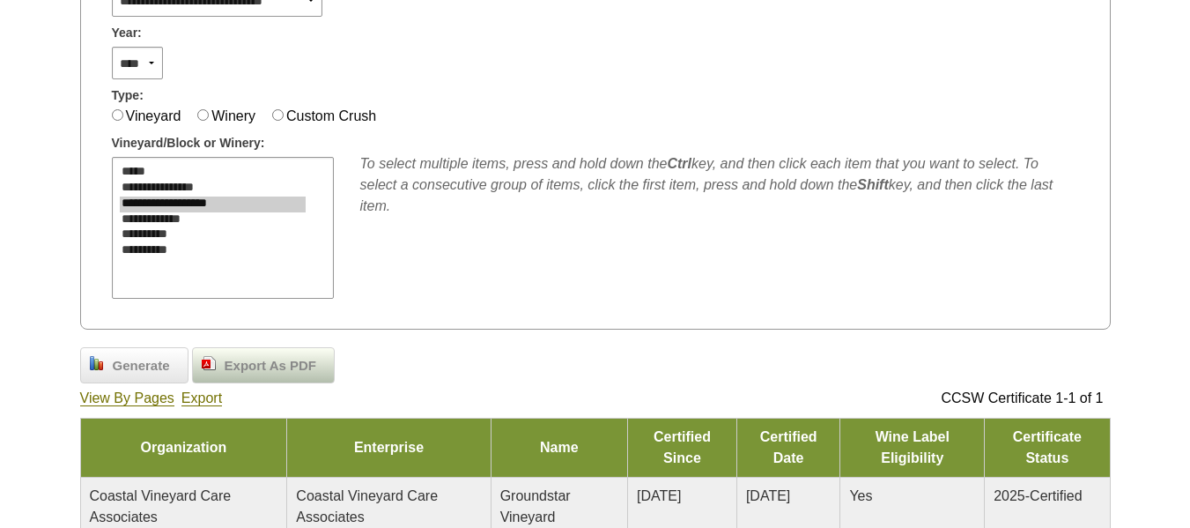 The image size is (1190, 528). What do you see at coordinates (861, 495) in the screenshot?
I see `span: Yes` at bounding box center [861, 495].